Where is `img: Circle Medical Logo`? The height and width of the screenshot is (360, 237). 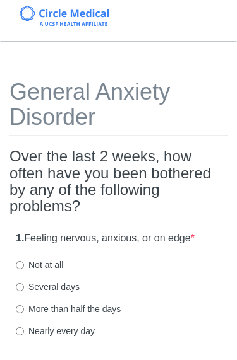
img: Circle Medical Logo is located at coordinates (64, 16).